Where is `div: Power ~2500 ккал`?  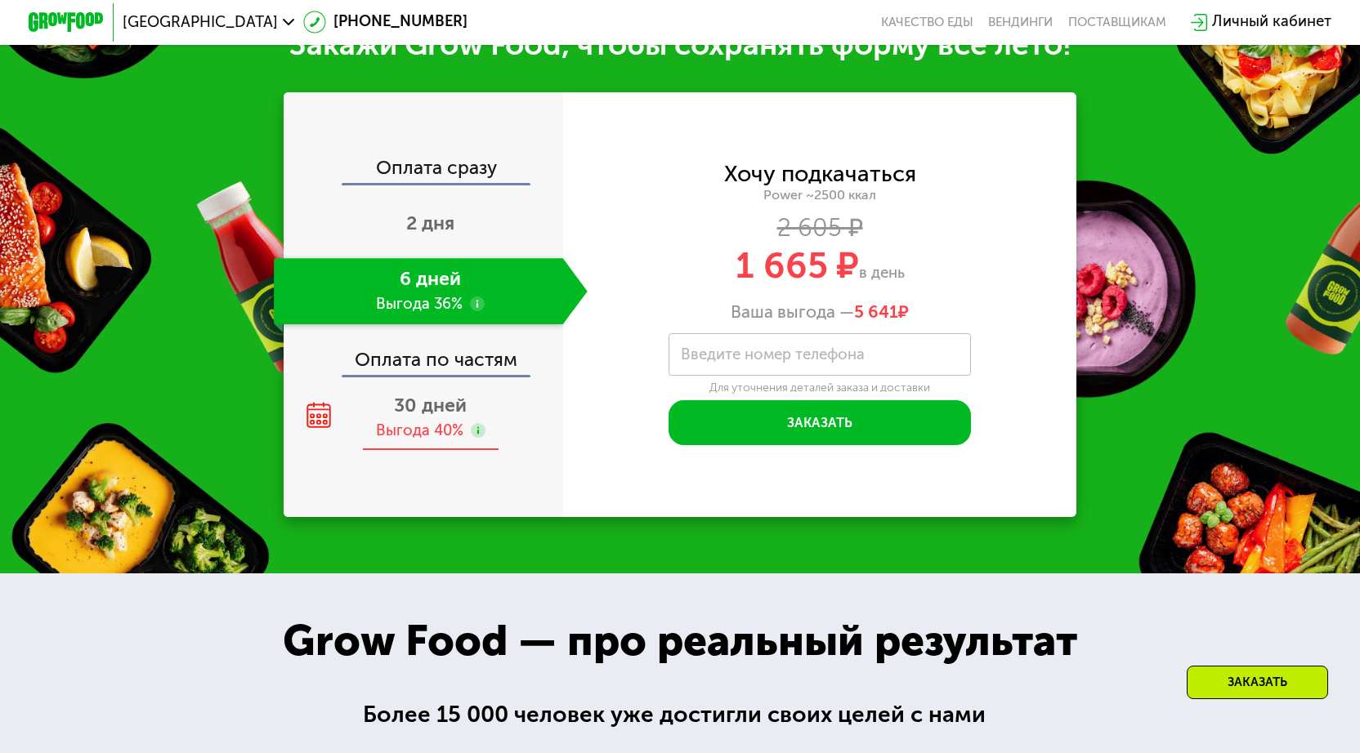 div: Power ~2500 ккал is located at coordinates (820, 195).